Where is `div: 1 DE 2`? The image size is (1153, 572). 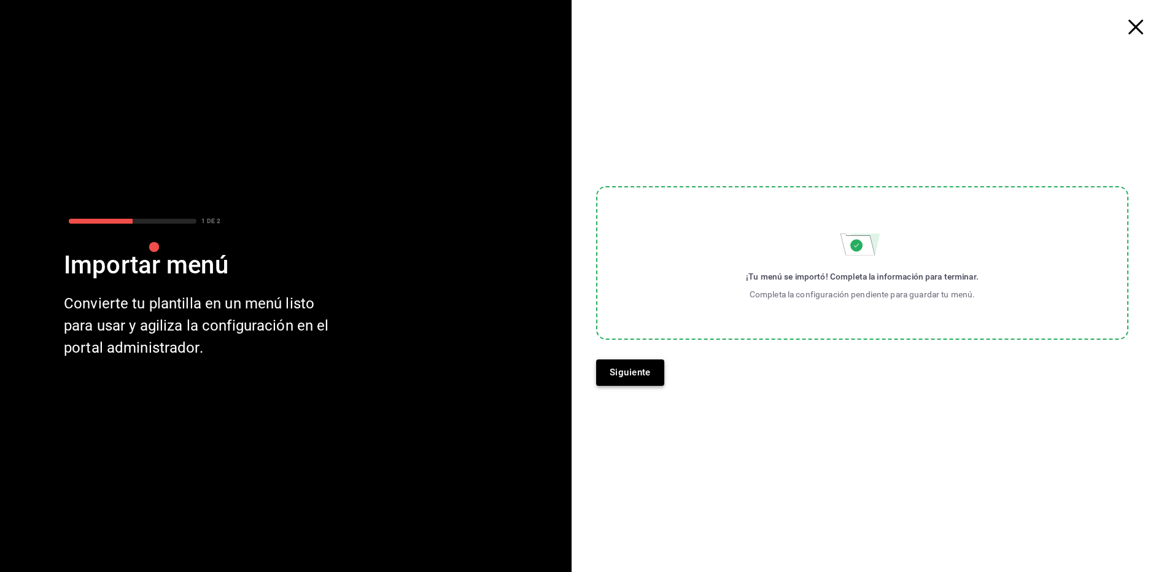 div: 1 DE 2 is located at coordinates (211, 220).